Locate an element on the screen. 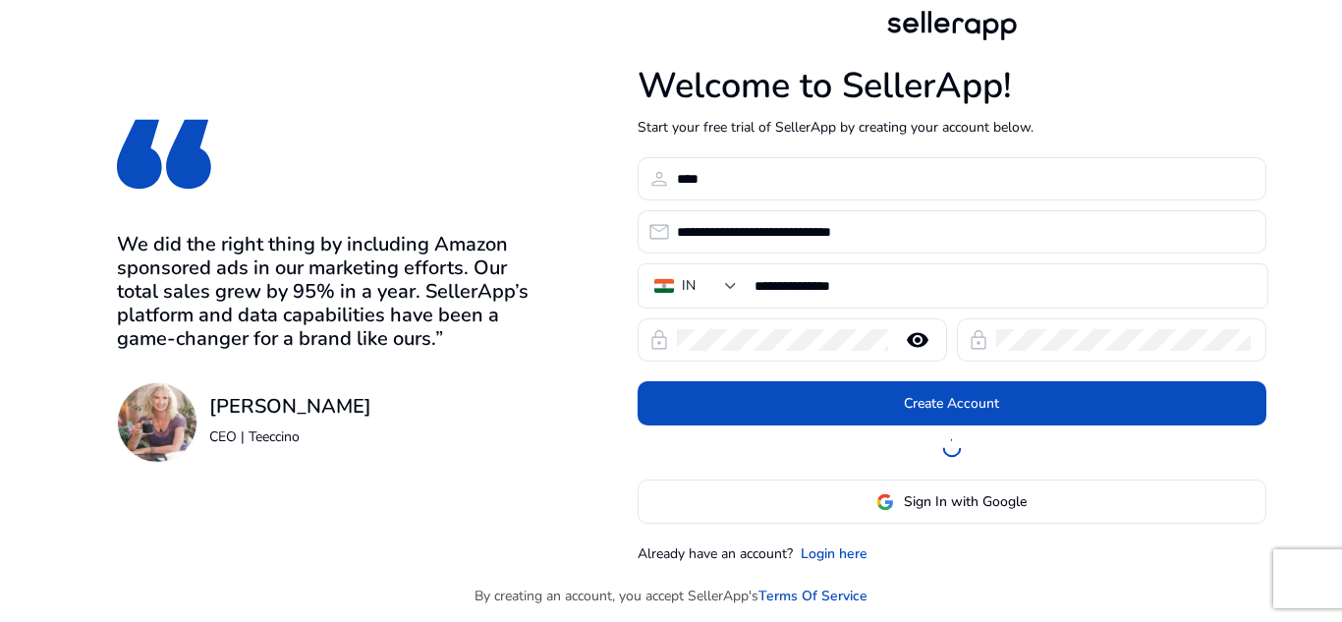 This screenshot has width=1342, height=622. a: Login here is located at coordinates (834, 553).